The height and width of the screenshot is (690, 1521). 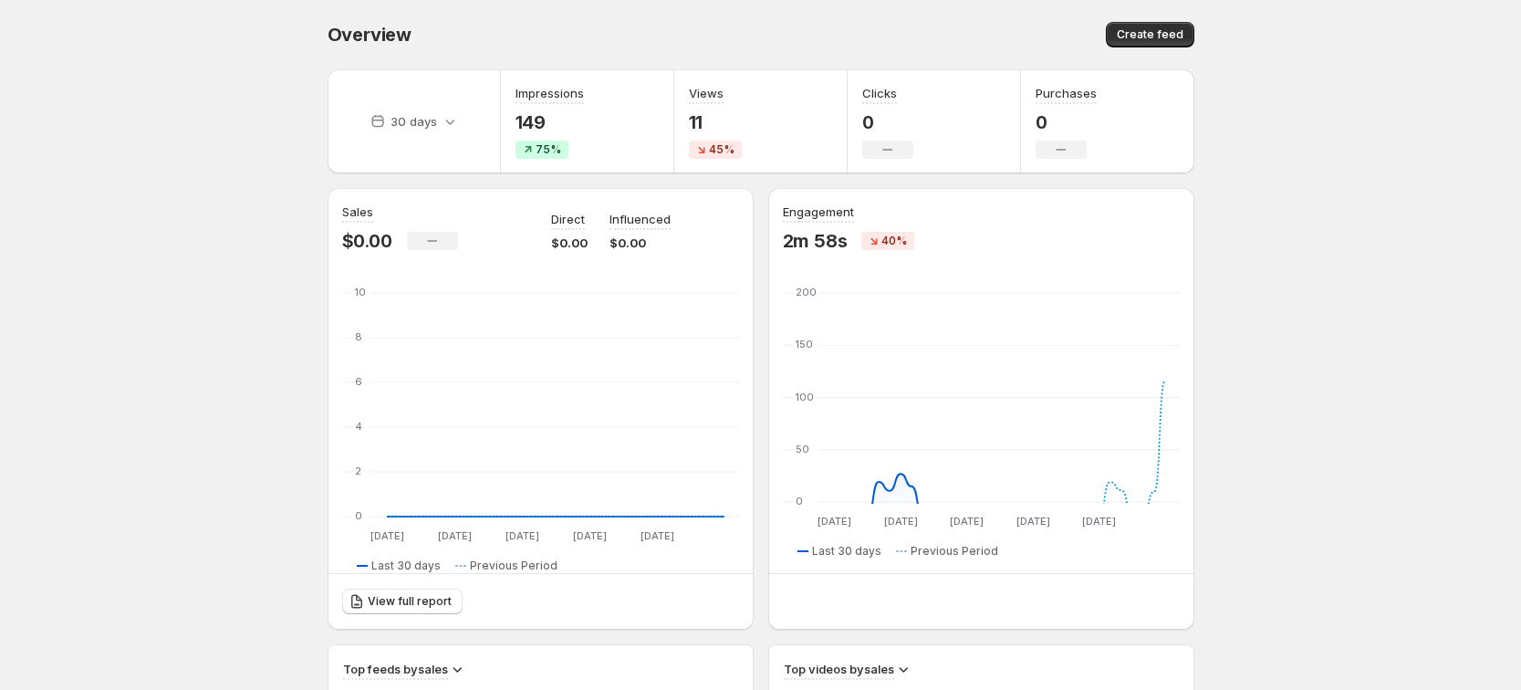 What do you see at coordinates (819, 212) in the screenshot?
I see `h3: Engagement` at bounding box center [819, 212].